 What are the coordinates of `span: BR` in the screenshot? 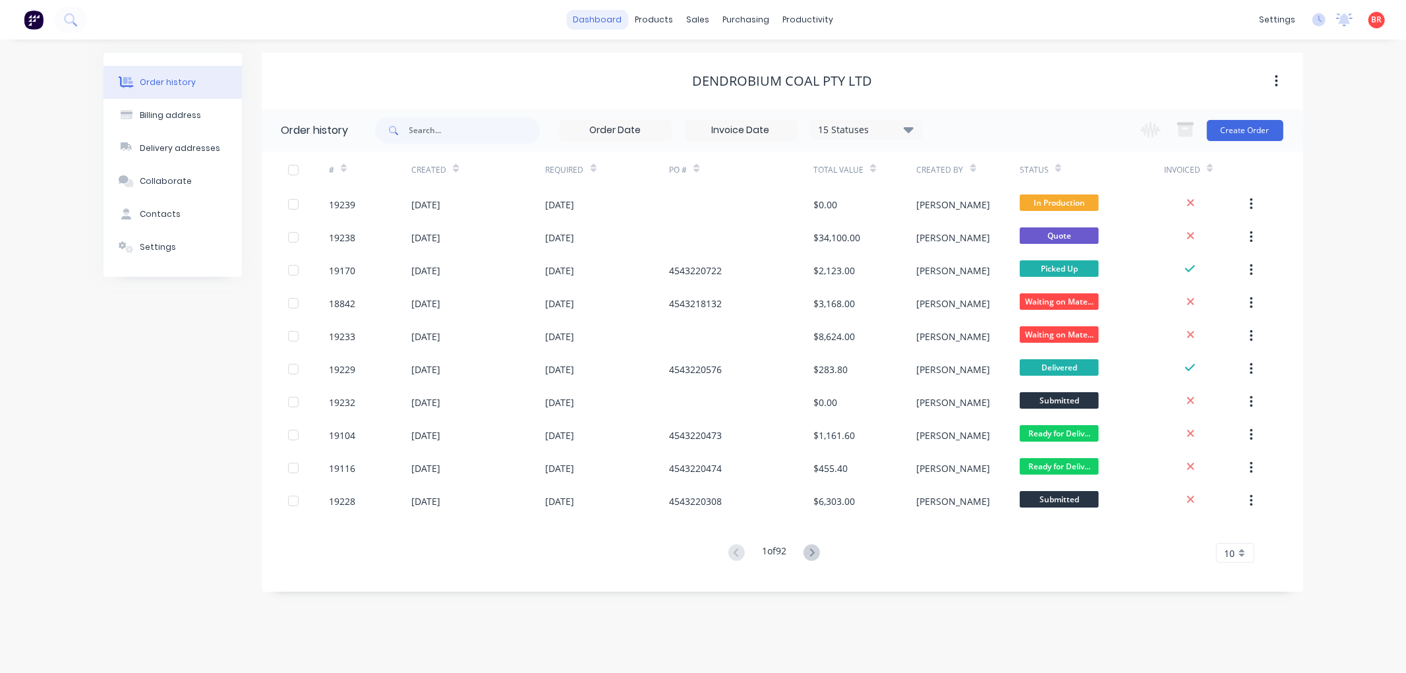 It's located at (1377, 20).